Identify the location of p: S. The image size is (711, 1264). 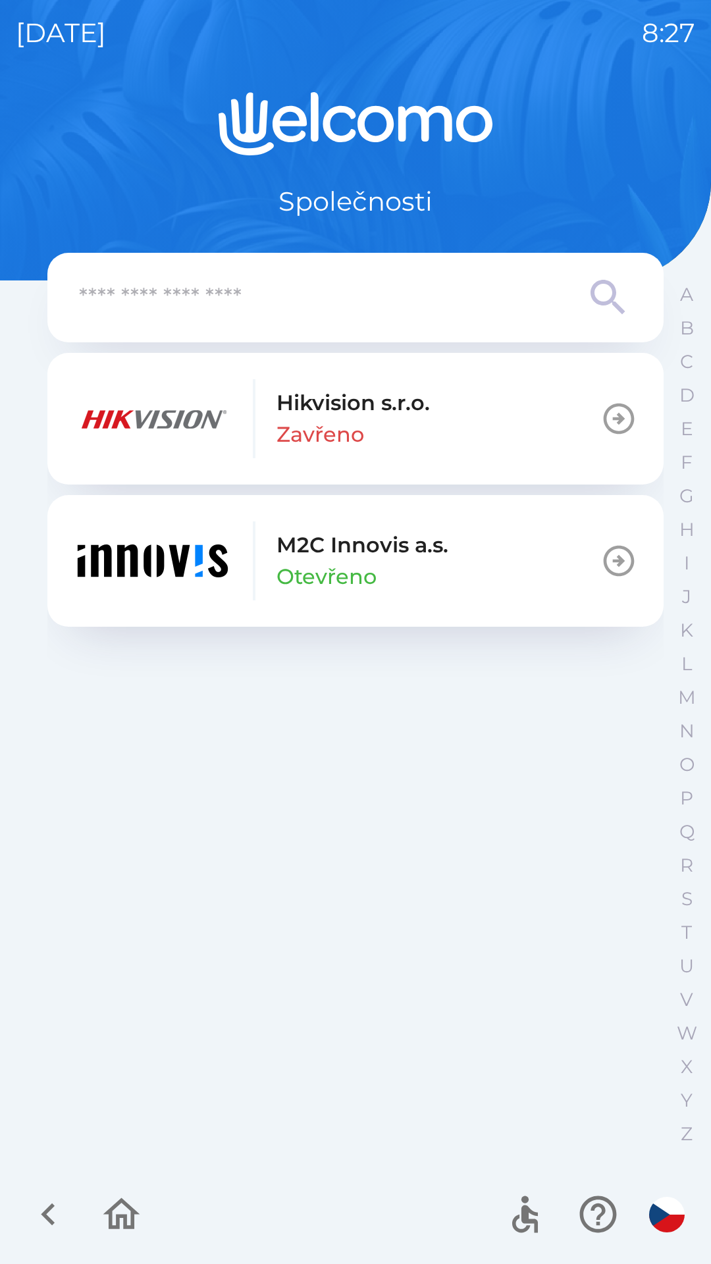
(687, 898).